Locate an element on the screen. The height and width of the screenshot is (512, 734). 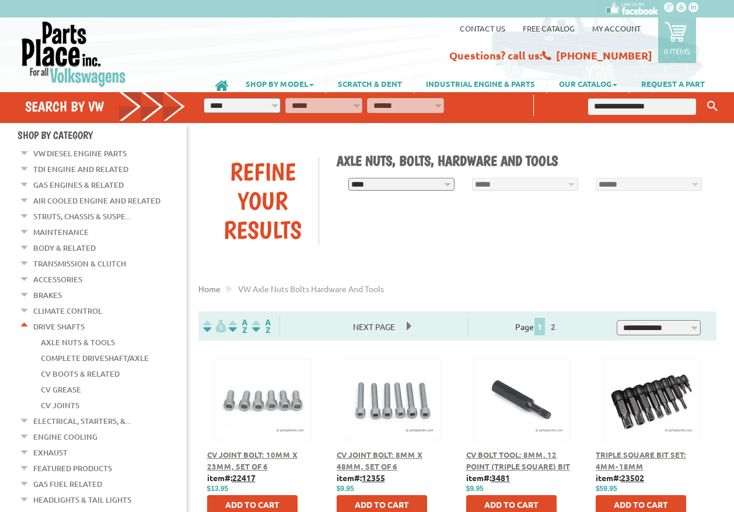
span: $13.95 is located at coordinates (218, 489).